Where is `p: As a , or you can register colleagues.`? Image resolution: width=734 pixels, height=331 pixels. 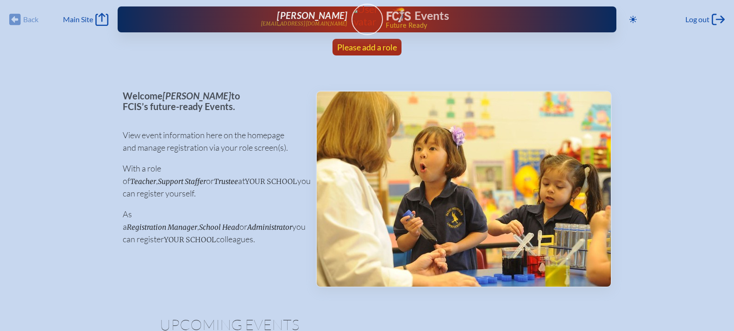
p: As a , or you can register colleagues. is located at coordinates (212, 227).